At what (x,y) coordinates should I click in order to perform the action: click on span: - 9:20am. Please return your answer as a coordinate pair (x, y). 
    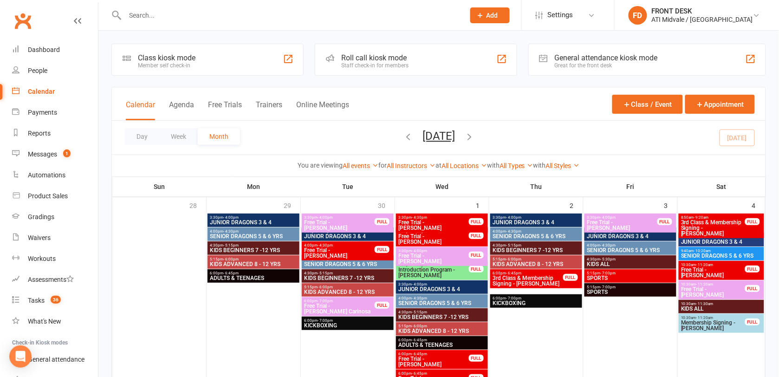
    Looking at the image, I should click on (702, 217).